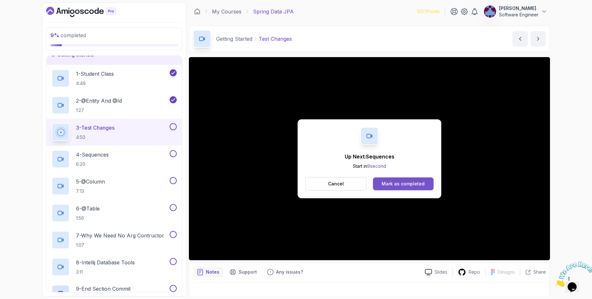  Describe the element at coordinates (377, 166) in the screenshot. I see `span: 9 second` at that location.